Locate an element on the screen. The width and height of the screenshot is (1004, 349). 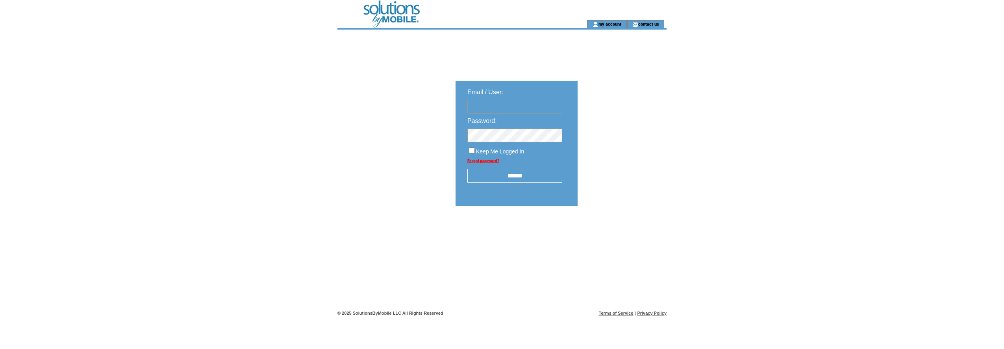
a: Privacy Policy is located at coordinates (652, 313).